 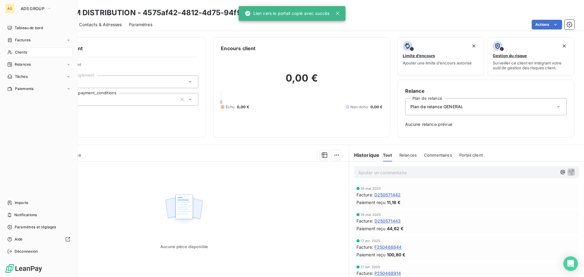 I want to click on span: Plan de relance GENERAL, so click(x=436, y=107).